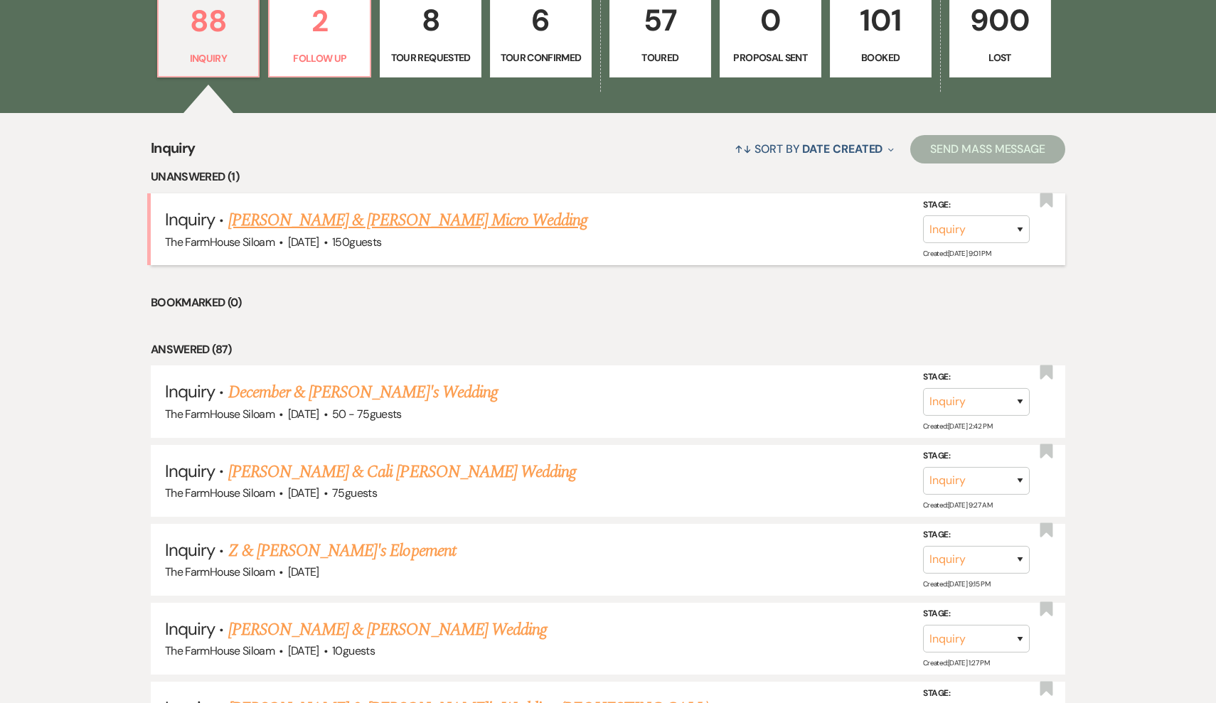 The width and height of the screenshot is (1216, 703). What do you see at coordinates (988, 149) in the screenshot?
I see `button: Send Mass Message` at bounding box center [988, 149].